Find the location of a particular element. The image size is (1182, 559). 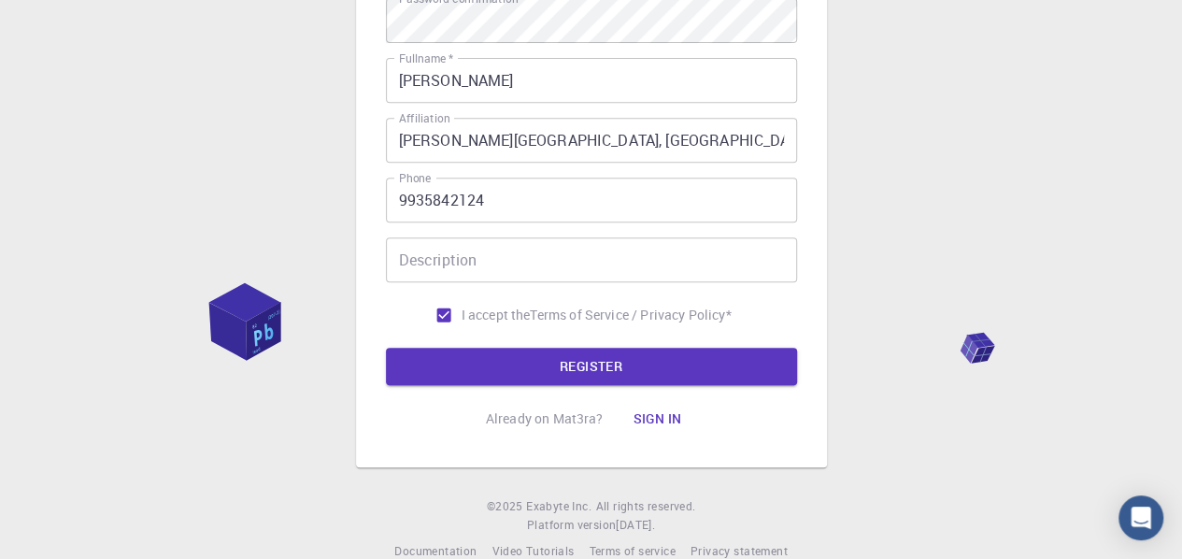

label: Phone is located at coordinates (415, 178).